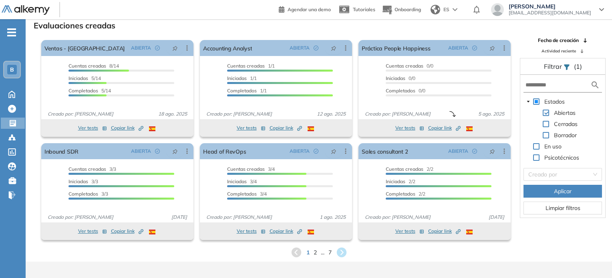 This screenshot has height=278, width=612. Describe the element at coordinates (409, 169) in the screenshot. I see `span: 2/2` at that location.